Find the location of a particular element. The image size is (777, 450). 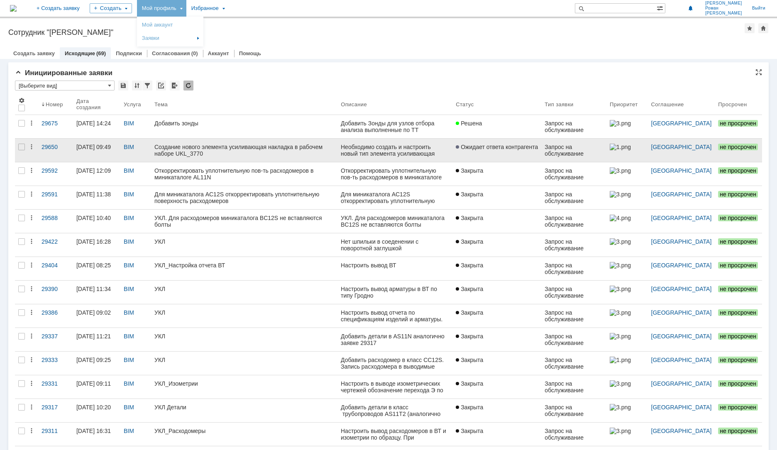

div: Соглашение is located at coordinates (668, 104).